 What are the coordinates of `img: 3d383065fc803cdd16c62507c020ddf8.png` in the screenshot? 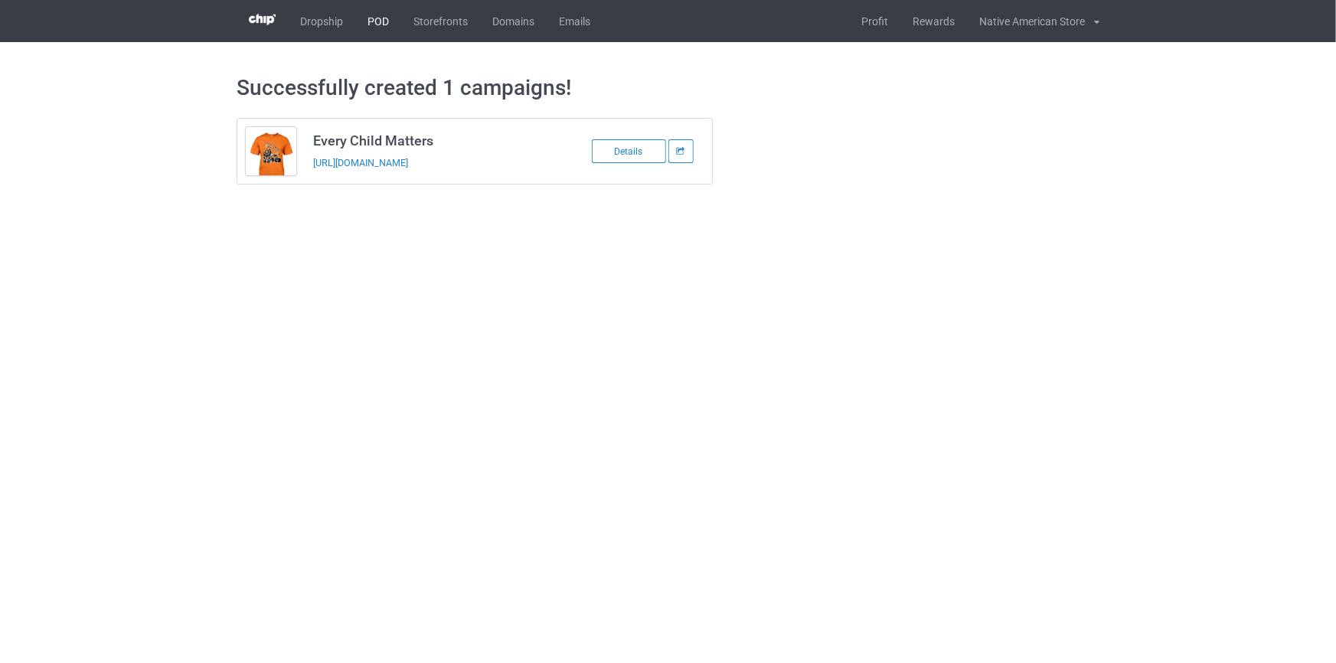 It's located at (262, 19).